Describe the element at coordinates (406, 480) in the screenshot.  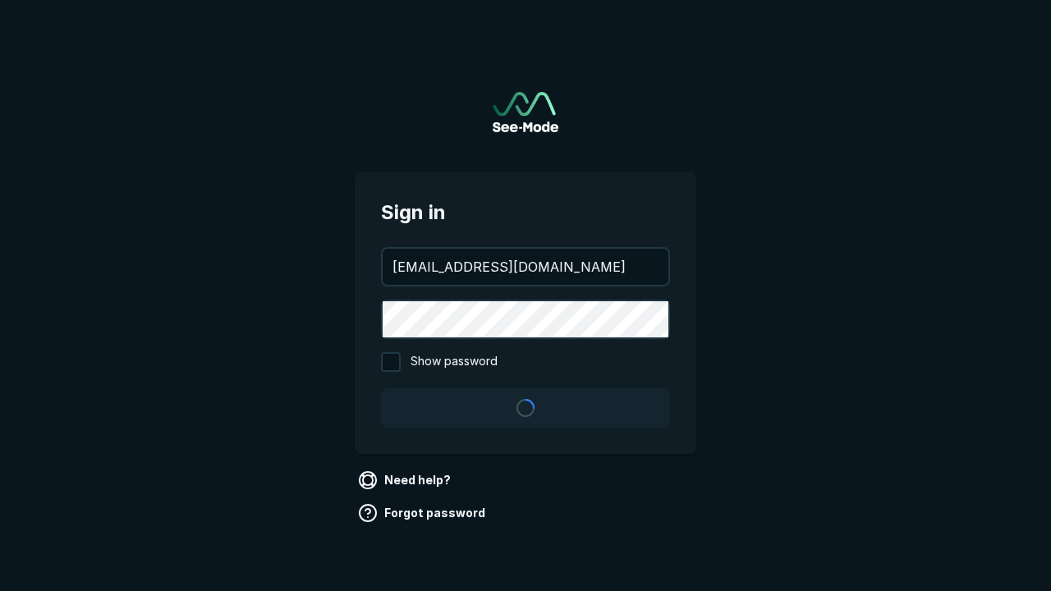
I see `a: Need help?` at that location.